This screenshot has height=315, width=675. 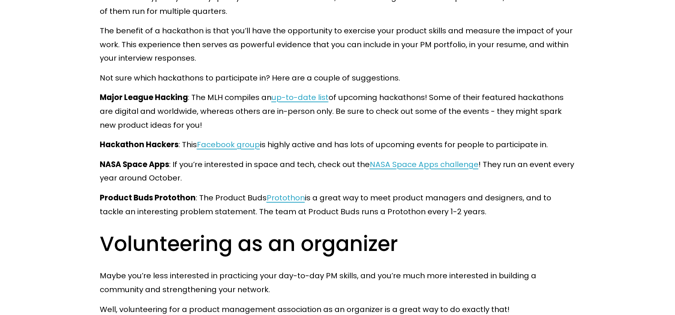 I want to click on span: up-to-date list, so click(x=300, y=98).